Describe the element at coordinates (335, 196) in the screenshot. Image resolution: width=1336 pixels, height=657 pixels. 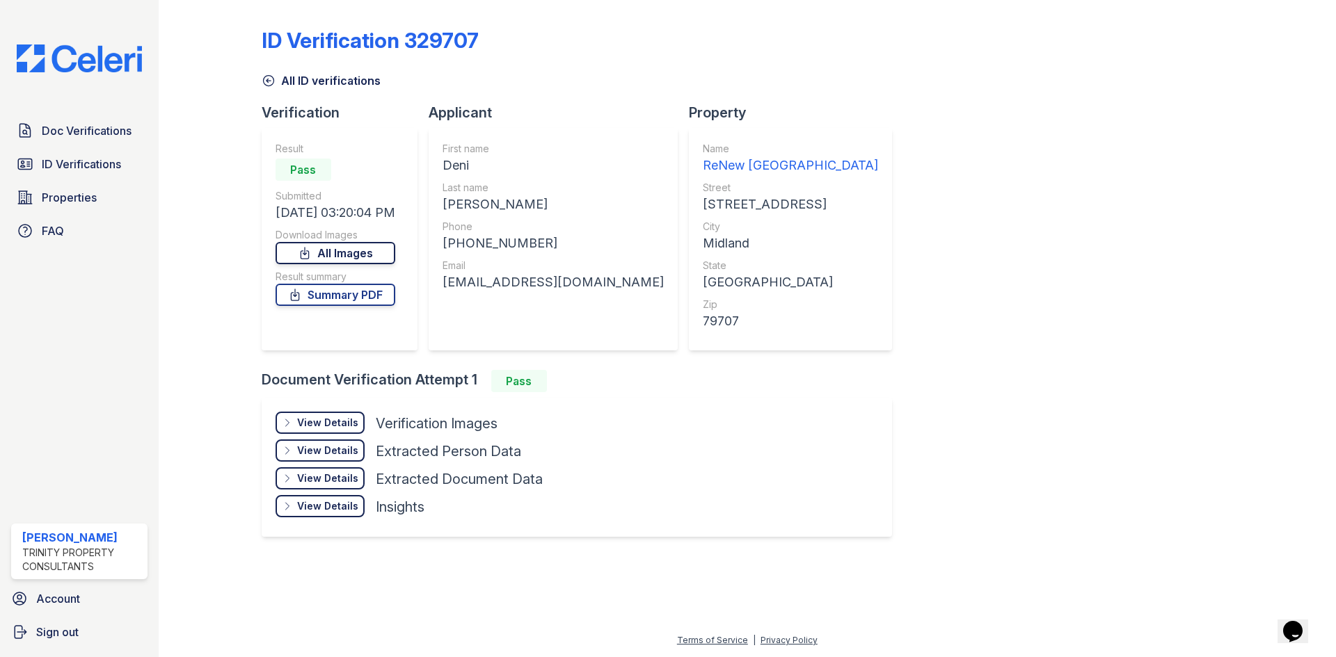
I see `div: Submitted` at that location.